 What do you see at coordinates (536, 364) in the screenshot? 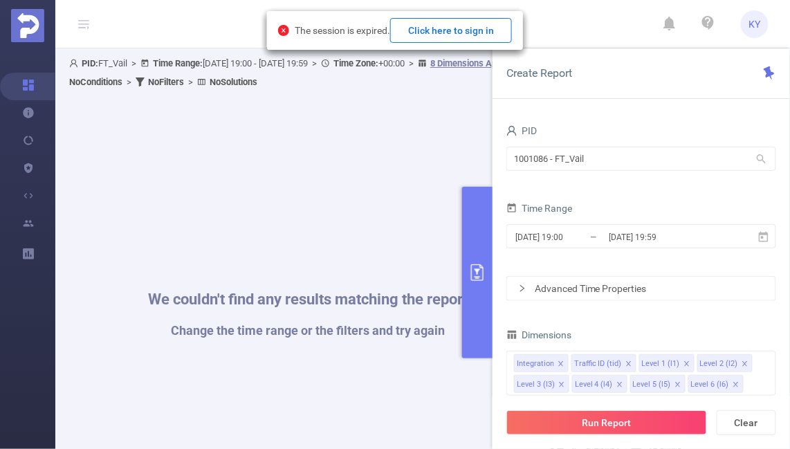
I see `div: Integration` at bounding box center [536, 364].